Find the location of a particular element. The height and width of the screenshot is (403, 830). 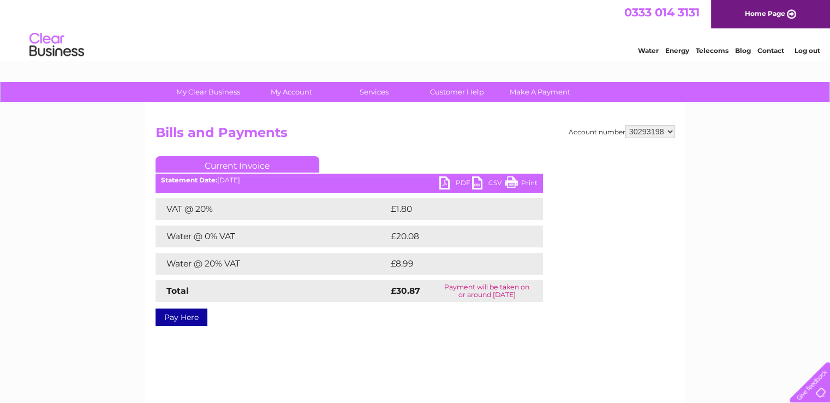

a: Water is located at coordinates (649, 50).